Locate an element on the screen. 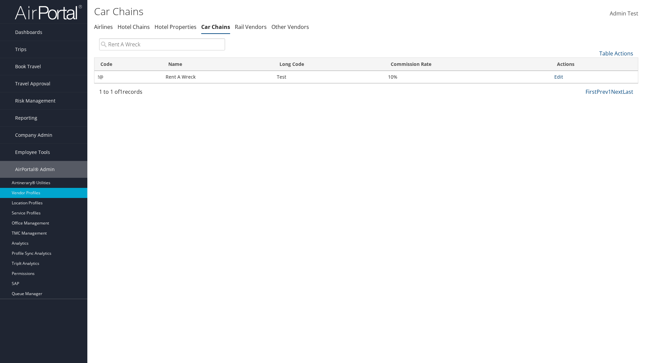  span: Trips is located at coordinates (21, 49).